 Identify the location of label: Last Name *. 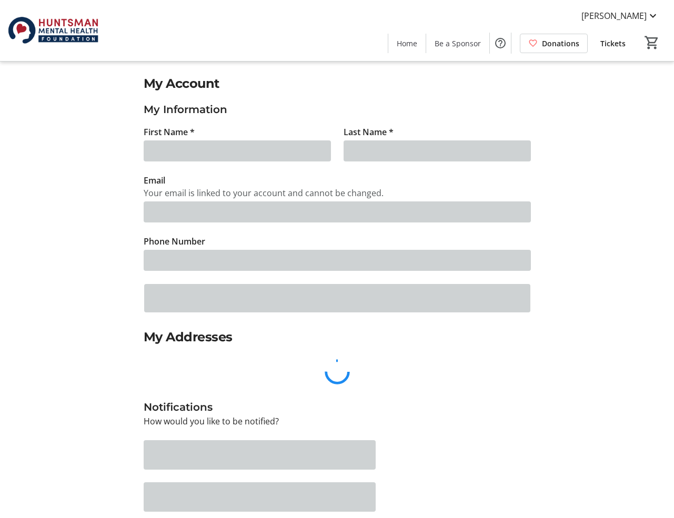
(368, 132).